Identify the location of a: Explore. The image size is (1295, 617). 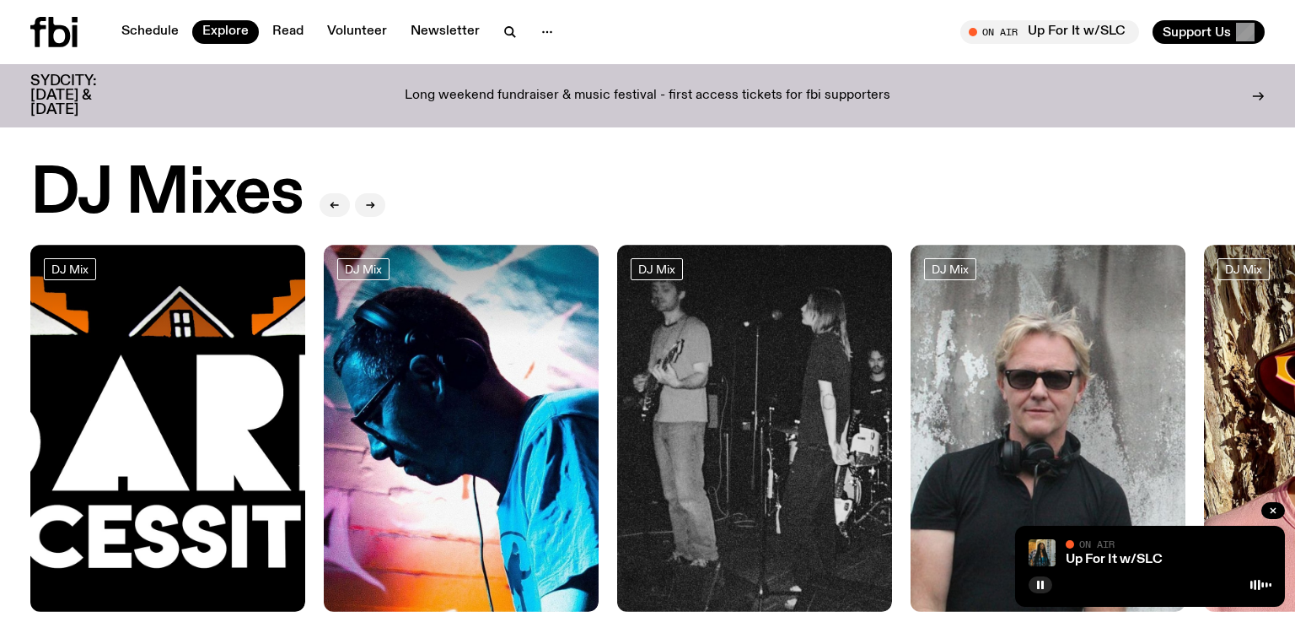
(225, 32).